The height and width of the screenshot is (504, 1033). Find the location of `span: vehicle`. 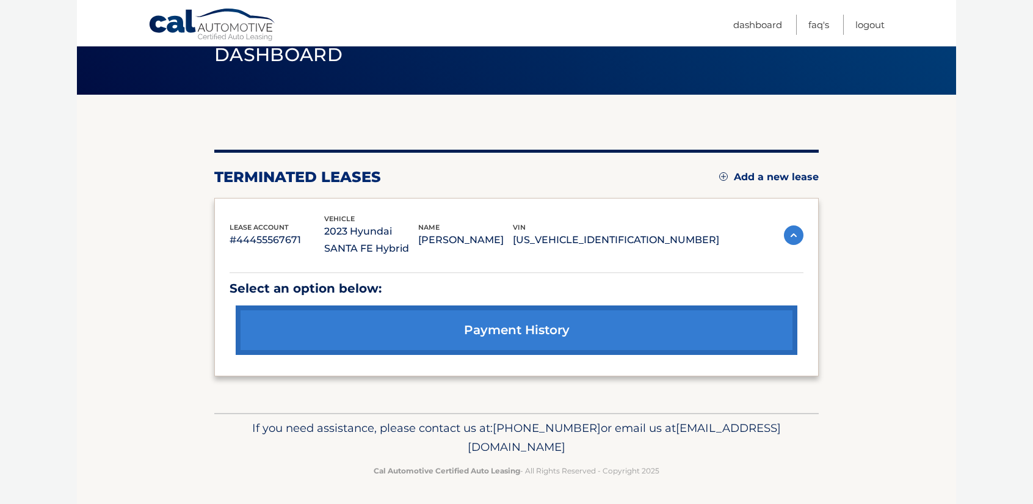

span: vehicle is located at coordinates (339, 219).